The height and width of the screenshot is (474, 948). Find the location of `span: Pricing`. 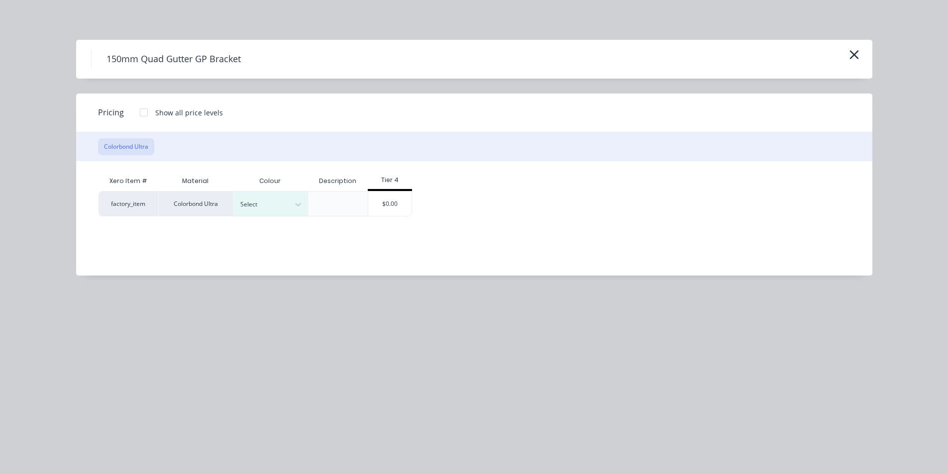

span: Pricing is located at coordinates (111, 112).